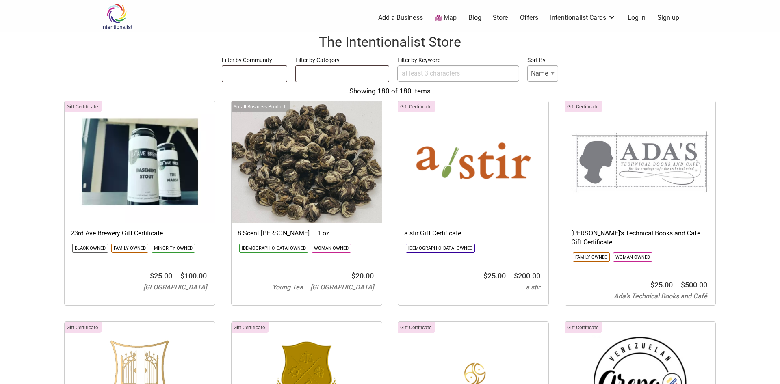 This screenshot has height=384, width=780. Describe the element at coordinates (254, 60) in the screenshot. I see `label: Filter by Community` at that location.